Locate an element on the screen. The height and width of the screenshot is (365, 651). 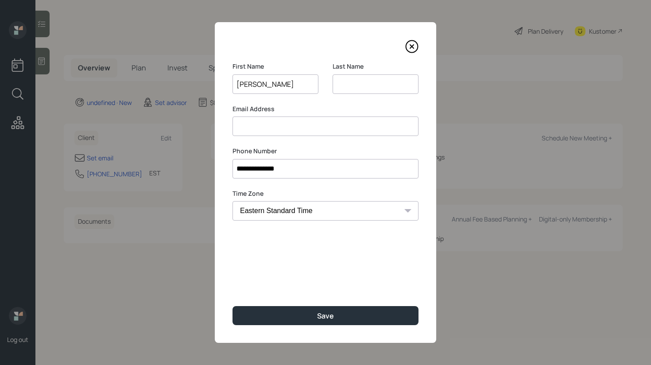
div: Save is located at coordinates (325, 316).